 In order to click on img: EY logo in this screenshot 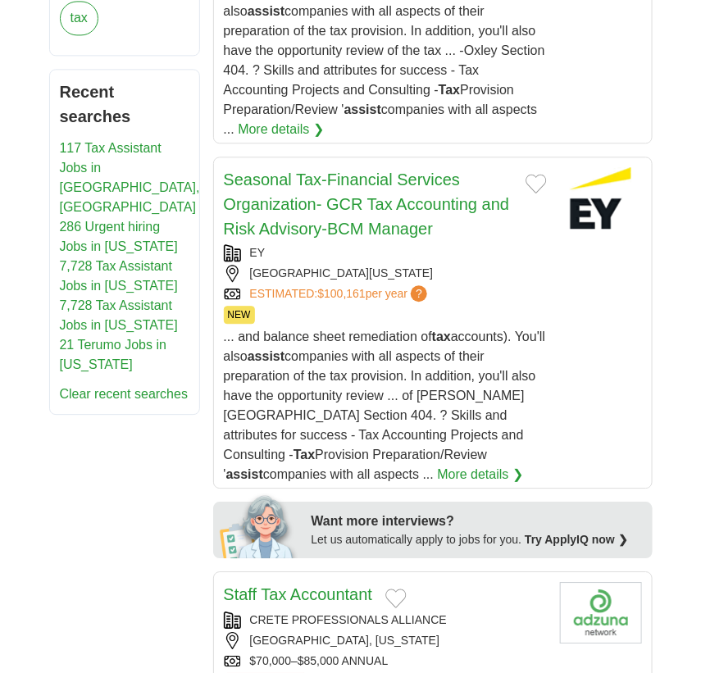, I will do `click(601, 197)`.